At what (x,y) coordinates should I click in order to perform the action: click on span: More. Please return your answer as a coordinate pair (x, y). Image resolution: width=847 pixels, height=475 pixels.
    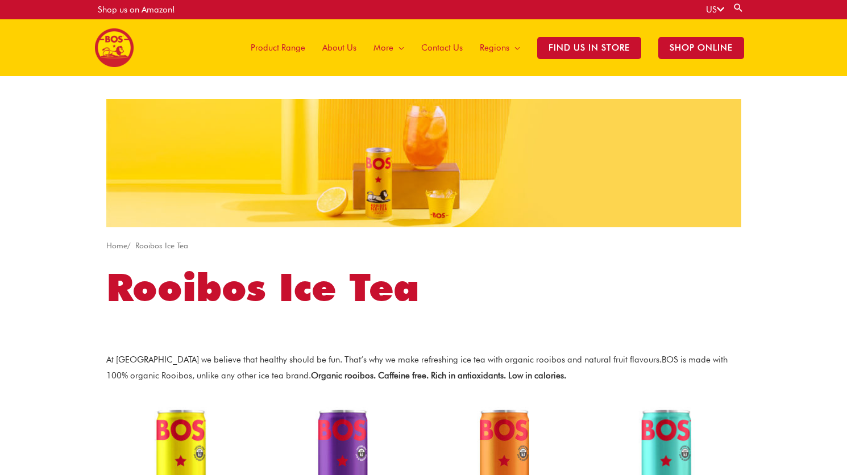
    Looking at the image, I should click on (383, 48).